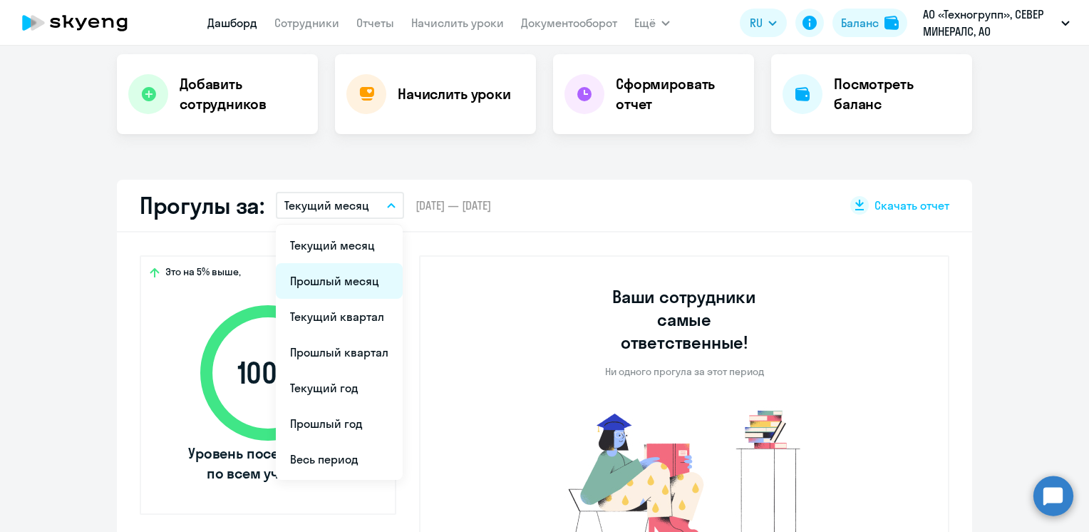  I want to click on ul: Ещё, so click(339, 352).